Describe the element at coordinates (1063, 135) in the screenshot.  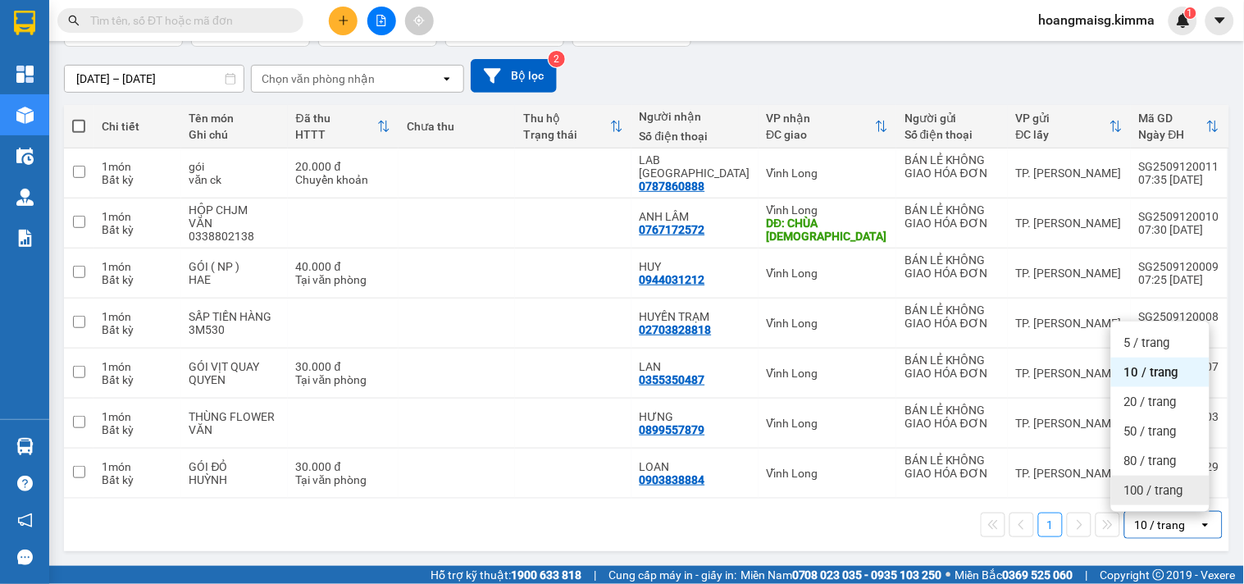
I see `div: ĐC lấy` at that location.